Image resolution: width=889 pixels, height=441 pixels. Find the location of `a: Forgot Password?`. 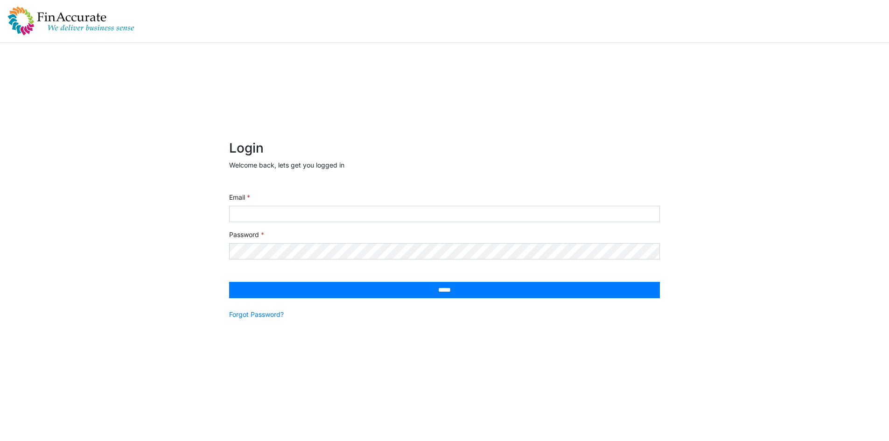

a: Forgot Password? is located at coordinates (256, 314).